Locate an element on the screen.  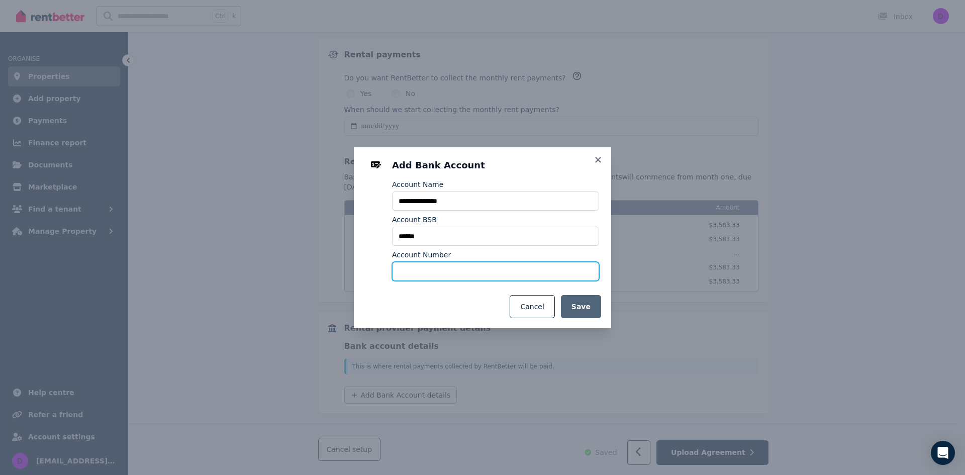
label: Account Number is located at coordinates (421, 255).